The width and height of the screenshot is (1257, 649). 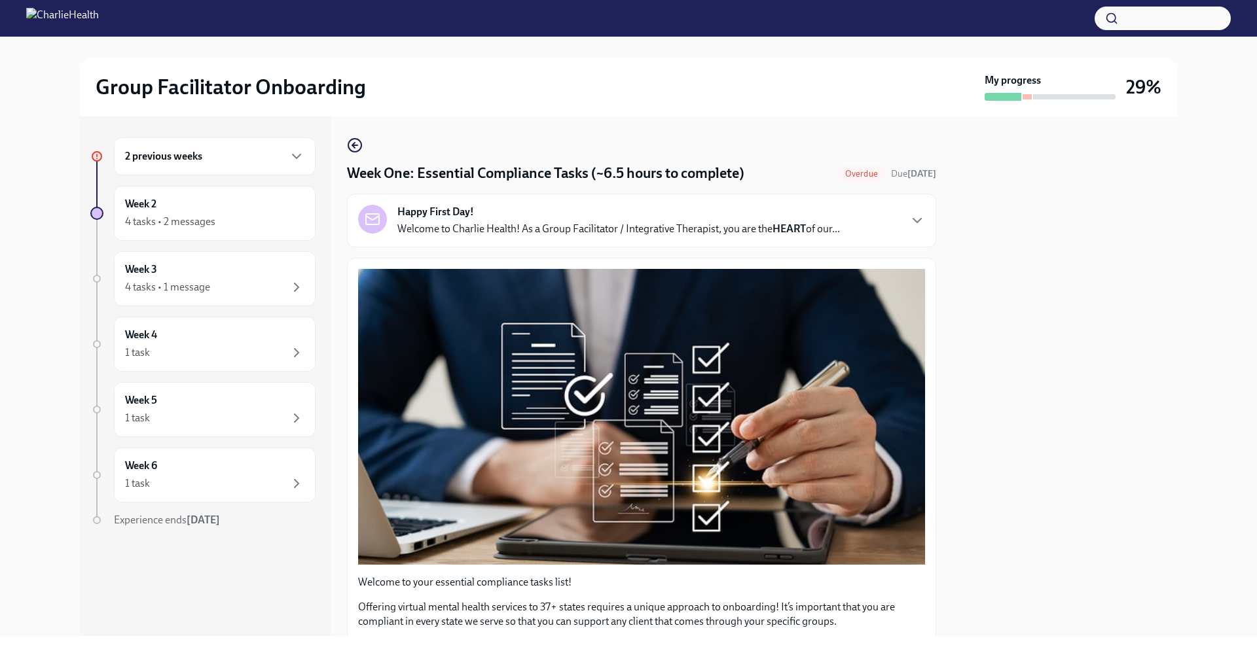 What do you see at coordinates (862, 174) in the screenshot?
I see `span: Overdue` at bounding box center [862, 174].